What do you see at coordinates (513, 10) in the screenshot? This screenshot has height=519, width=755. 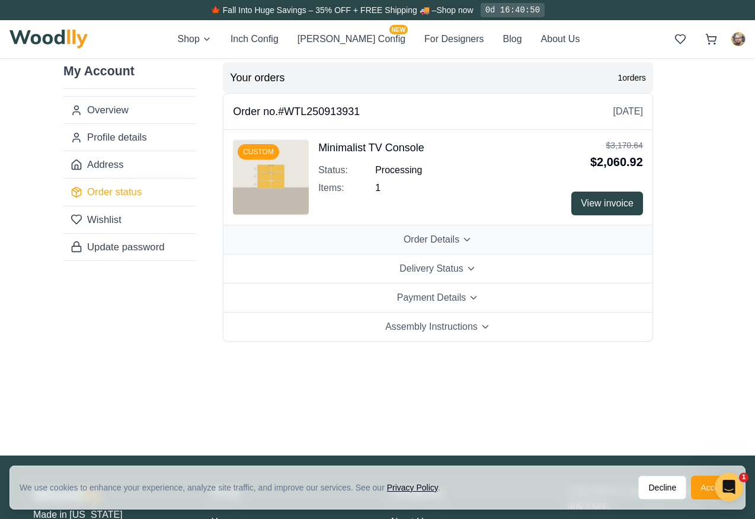 I see `div: 0d 16:40:50` at bounding box center [513, 10].